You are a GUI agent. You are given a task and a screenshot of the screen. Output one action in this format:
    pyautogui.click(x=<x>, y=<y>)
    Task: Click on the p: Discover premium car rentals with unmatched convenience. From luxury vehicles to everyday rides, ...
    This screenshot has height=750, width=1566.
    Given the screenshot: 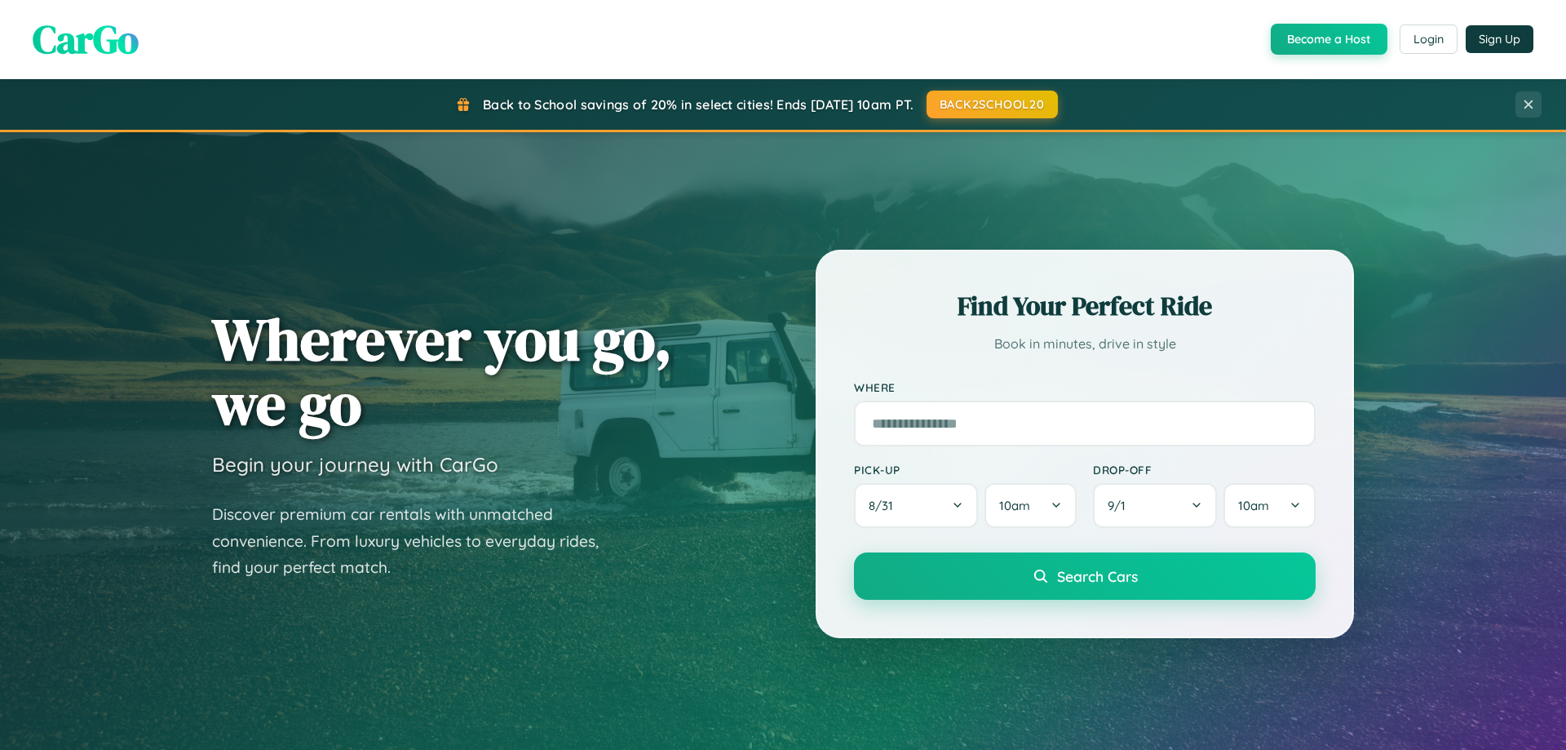 What is the action you would take?
    pyautogui.click(x=416, y=541)
    